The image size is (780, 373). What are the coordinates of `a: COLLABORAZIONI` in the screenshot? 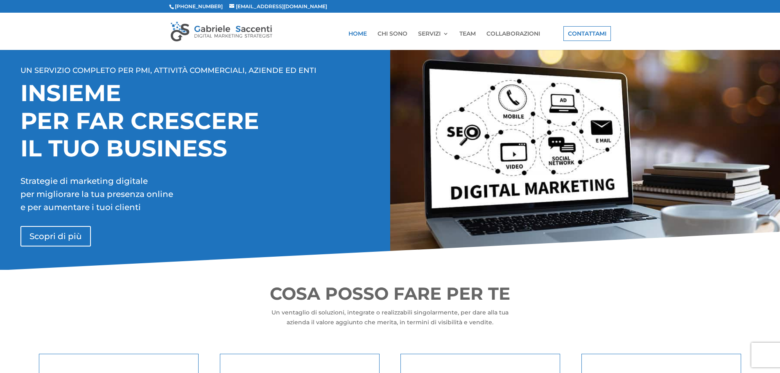 It's located at (513, 40).